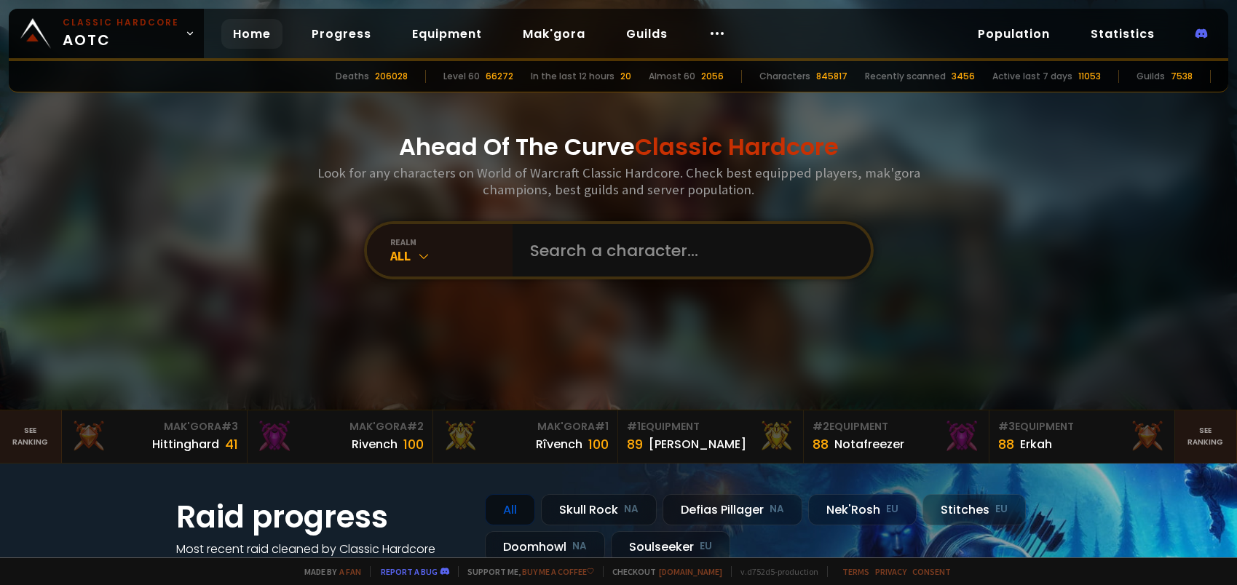  Describe the element at coordinates (646, 33) in the screenshot. I see `a: Guilds` at that location.